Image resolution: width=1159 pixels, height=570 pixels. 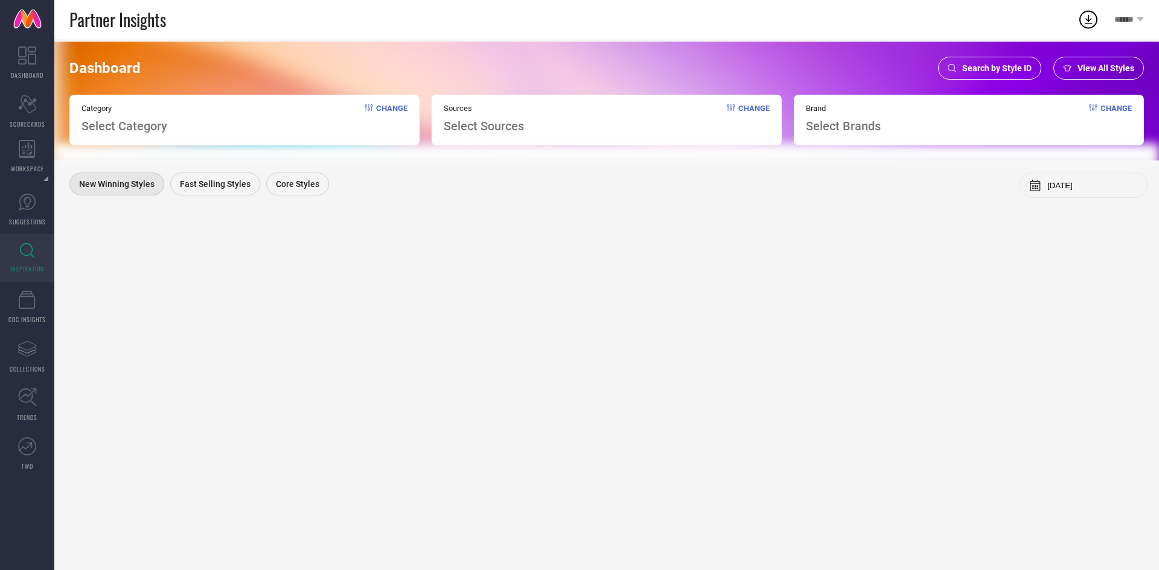 What do you see at coordinates (843, 108) in the screenshot?
I see `span: Brand` at bounding box center [843, 108].